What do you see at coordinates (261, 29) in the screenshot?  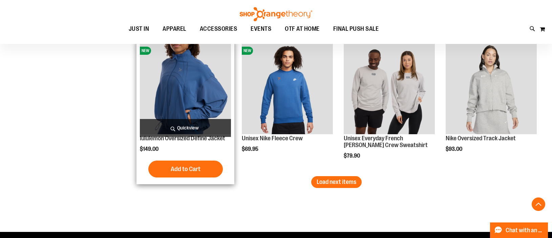 I see `span: EVENTS` at bounding box center [261, 29].